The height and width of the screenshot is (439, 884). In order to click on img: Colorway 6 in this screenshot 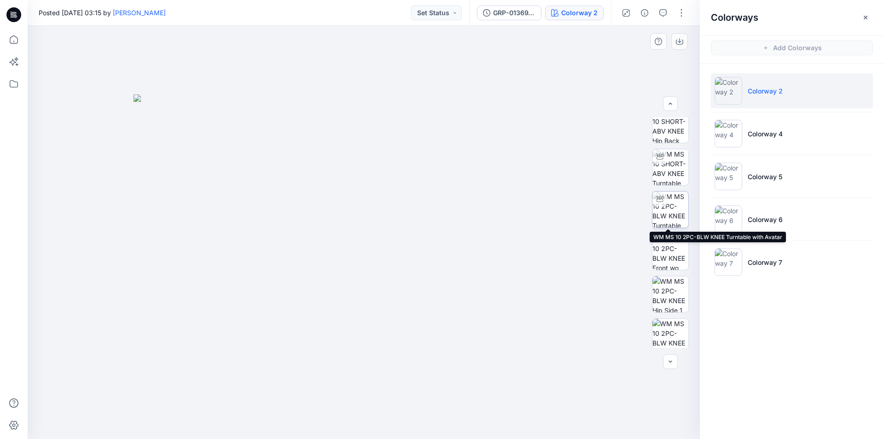, I will do `click(728, 219)`.